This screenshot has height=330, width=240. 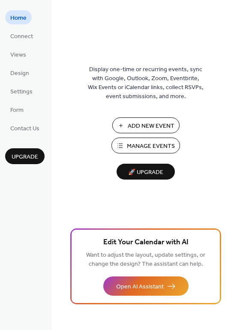 I want to click on a: Form, so click(x=17, y=109).